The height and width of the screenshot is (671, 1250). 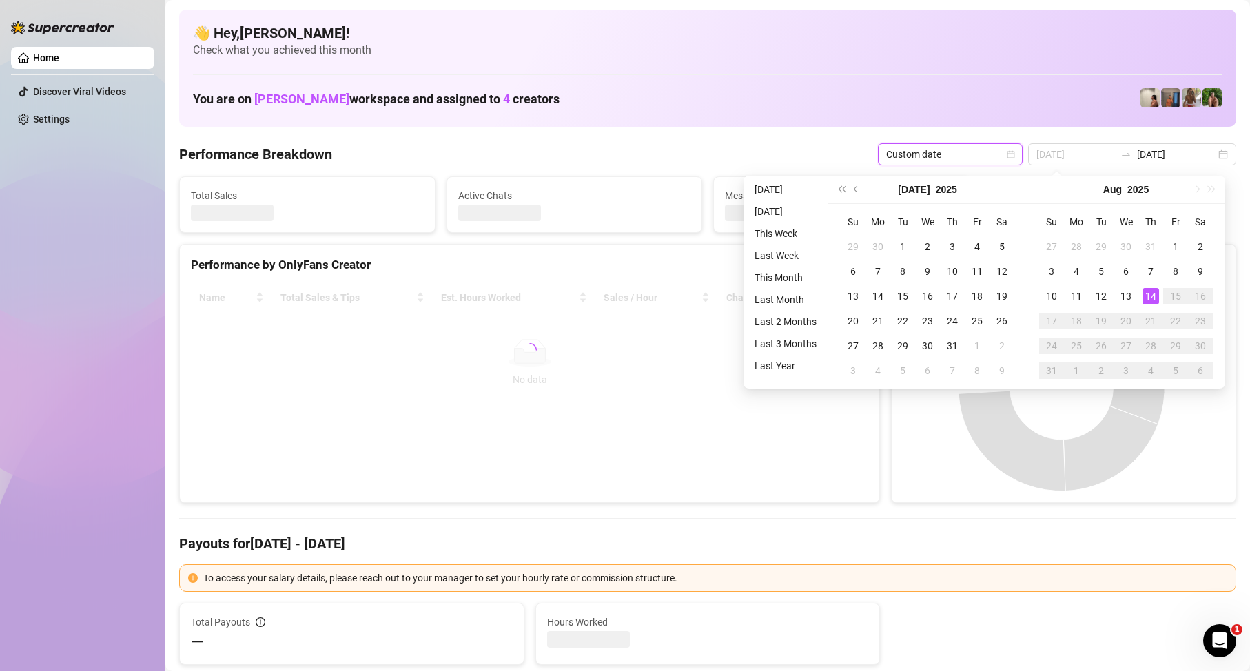 What do you see at coordinates (1011, 154) in the screenshot?
I see `span: calendar` at bounding box center [1011, 154].